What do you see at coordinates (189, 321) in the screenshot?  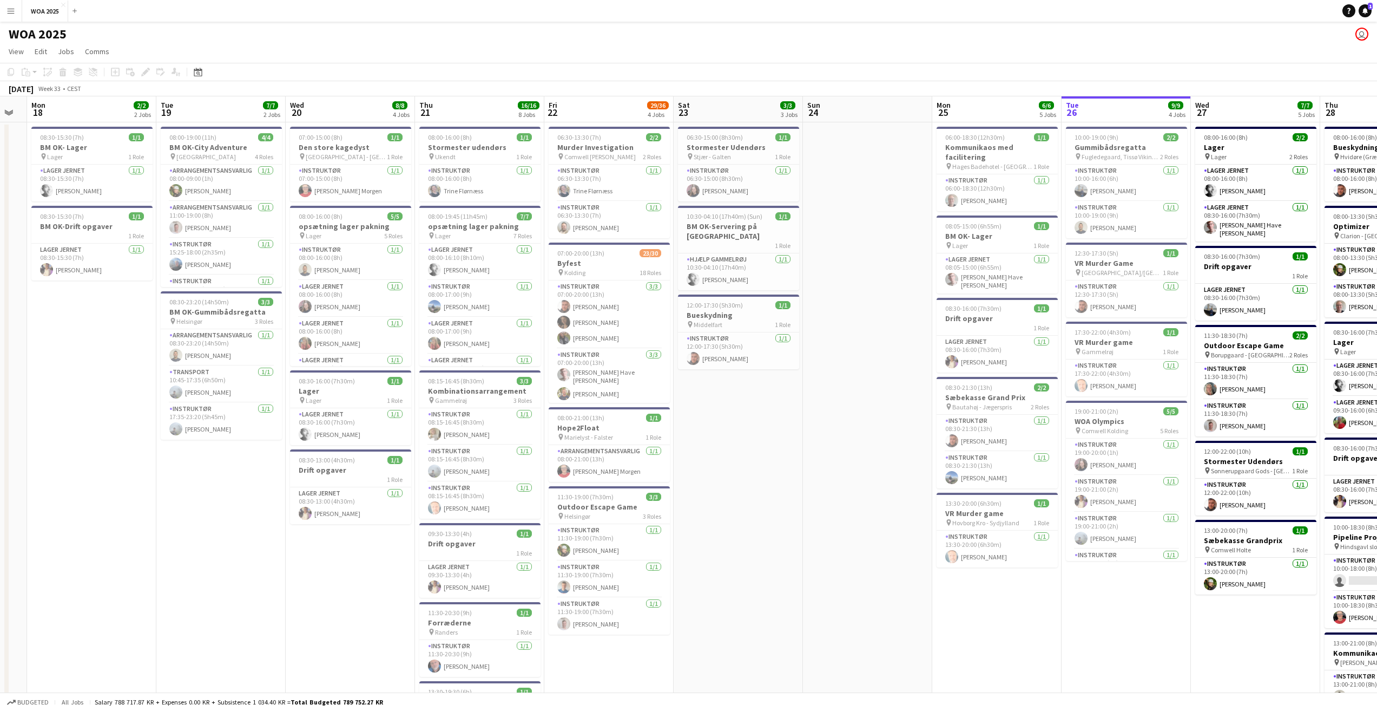 I see `span: Helsingør` at bounding box center [189, 321].